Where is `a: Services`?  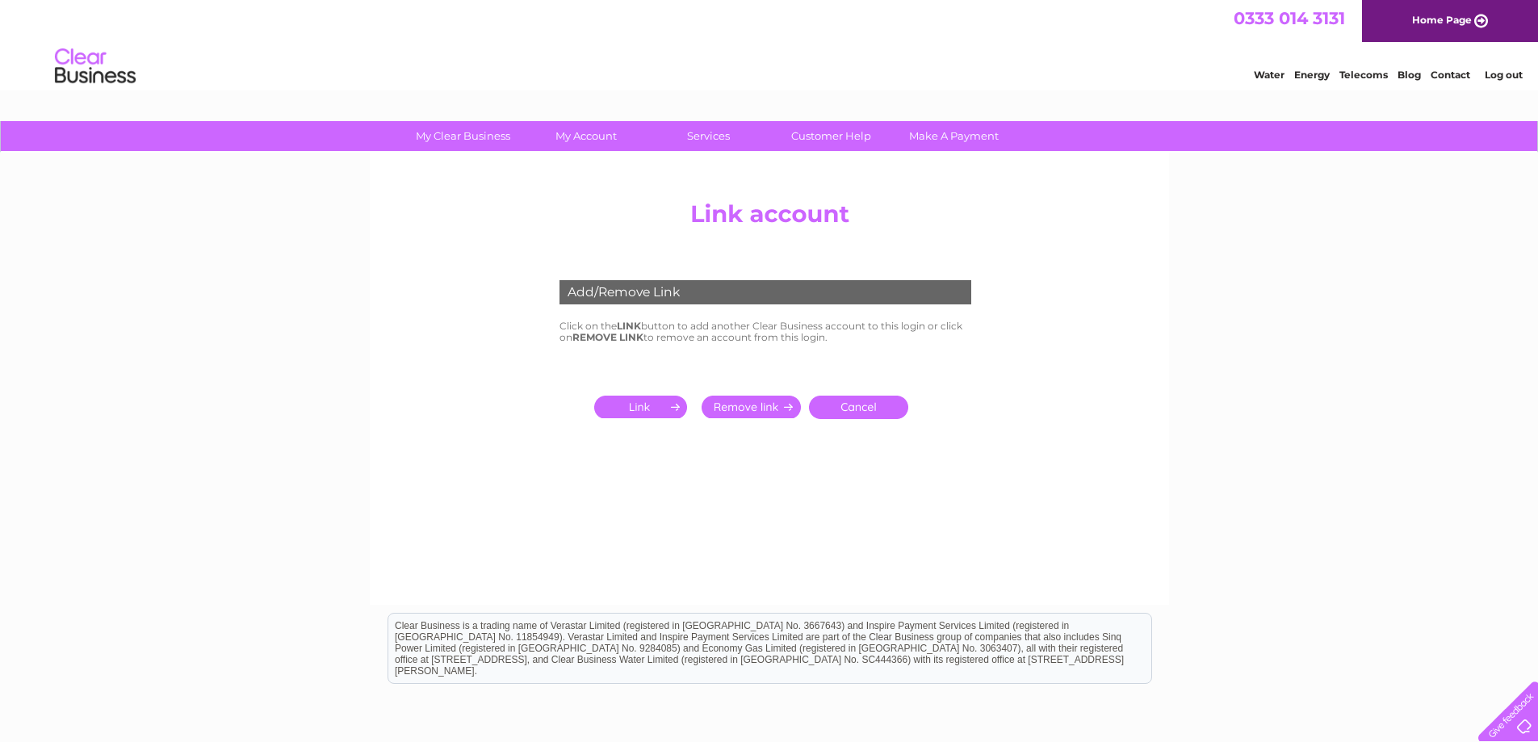 a: Services is located at coordinates (708, 136).